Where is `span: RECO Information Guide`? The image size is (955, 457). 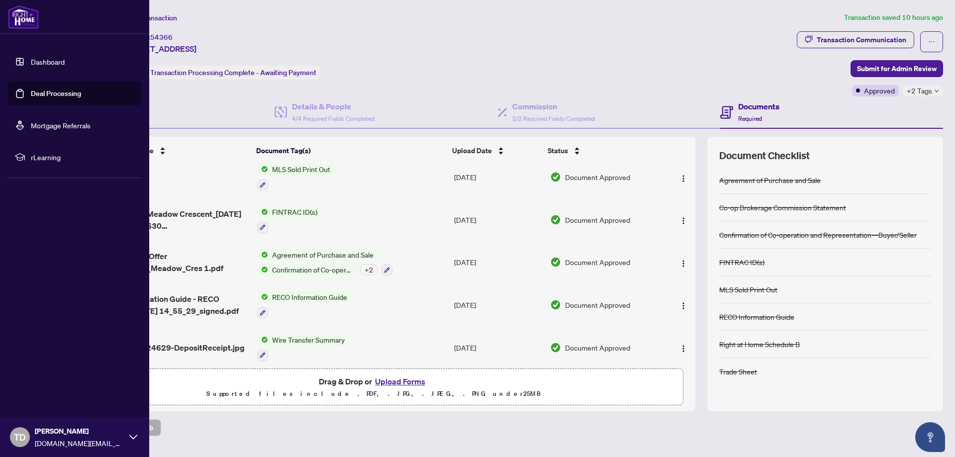 span: RECO Information Guide is located at coordinates (309, 297).